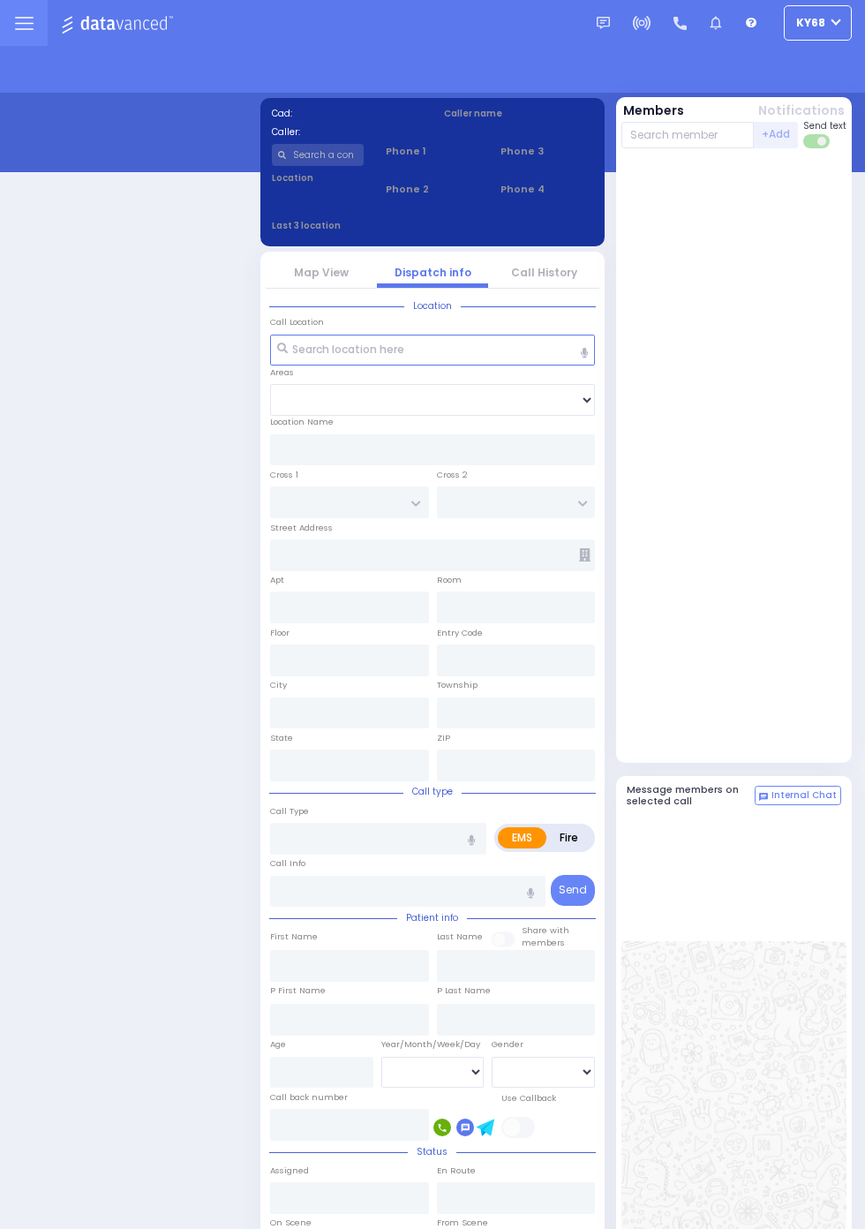  Describe the element at coordinates (282, 738) in the screenshot. I see `label: State` at that location.